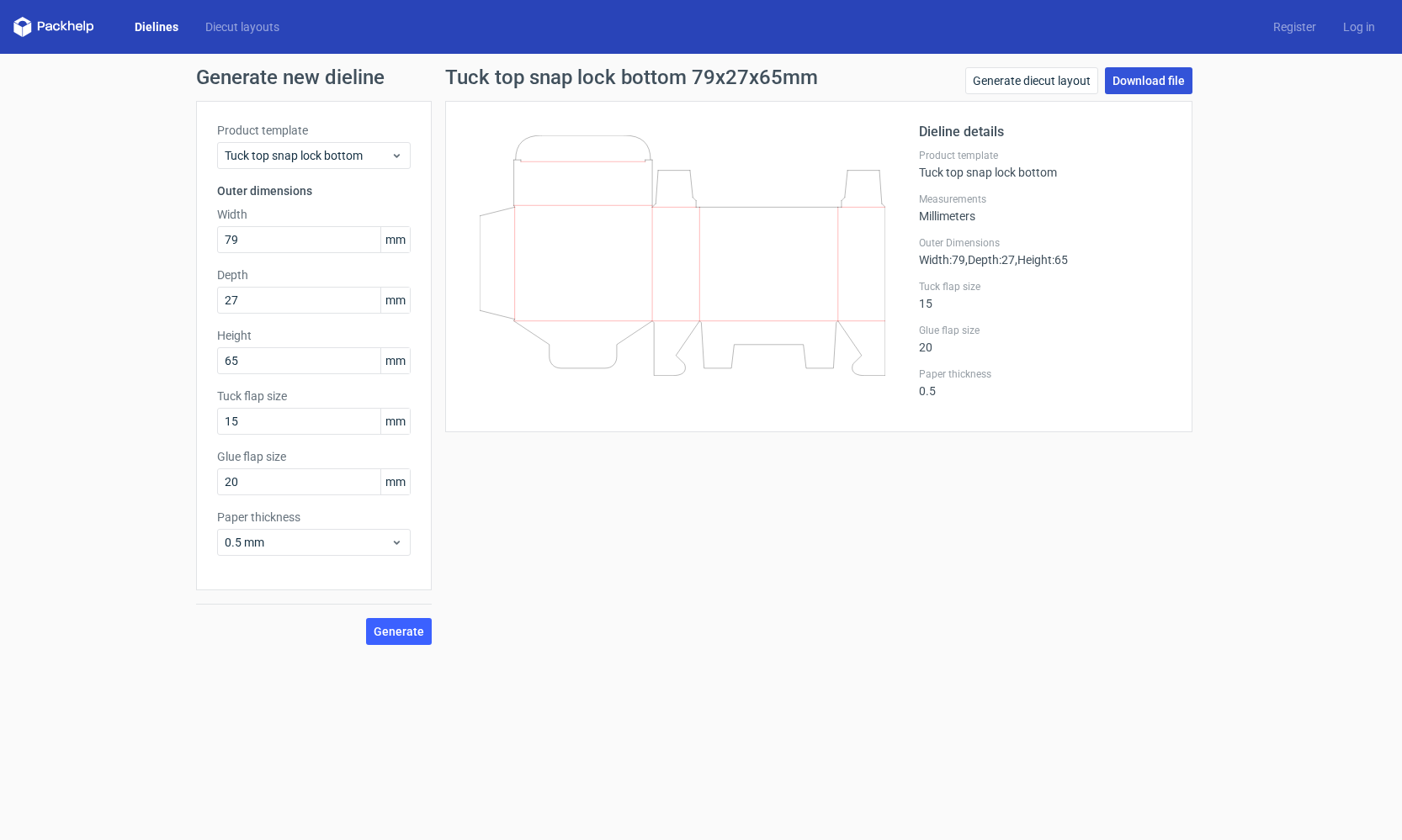  What do you see at coordinates (314, 275) in the screenshot?
I see `label: Depth` at bounding box center [314, 275].